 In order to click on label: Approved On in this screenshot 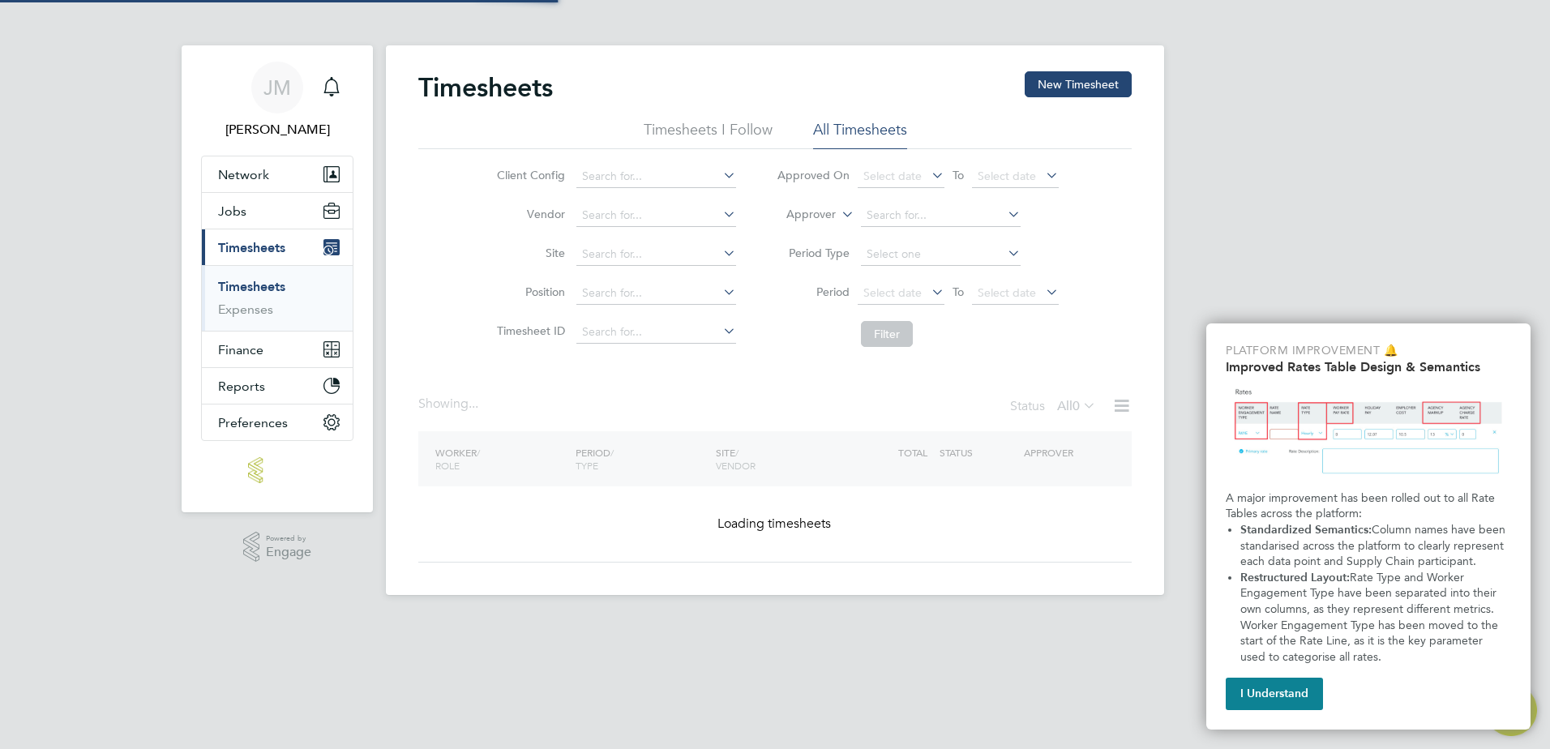, I will do `click(813, 175)`.